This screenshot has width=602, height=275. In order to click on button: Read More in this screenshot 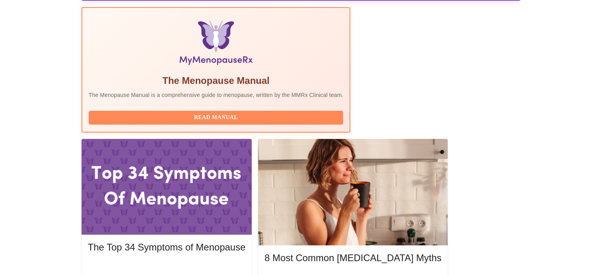, I will do `click(167, 268)`.